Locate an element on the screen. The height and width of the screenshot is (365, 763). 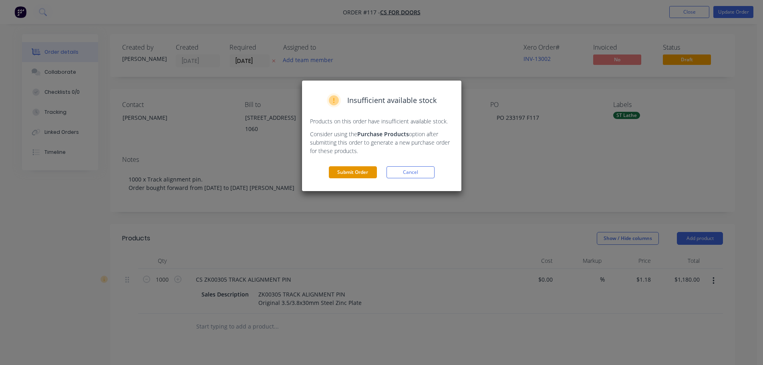
button: Submit Order is located at coordinates (353, 172).